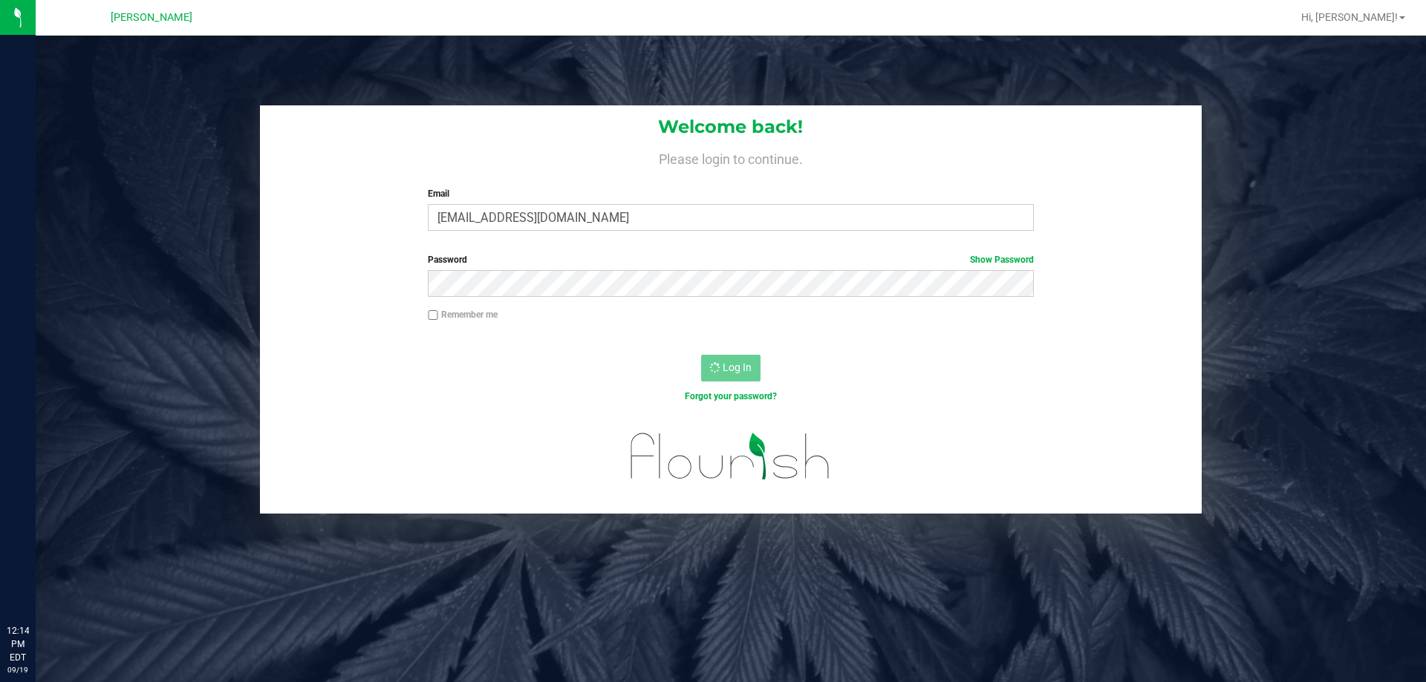 This screenshot has height=682, width=1426. What do you see at coordinates (730, 457) in the screenshot?
I see `img: flourish_logo.svg` at bounding box center [730, 457].